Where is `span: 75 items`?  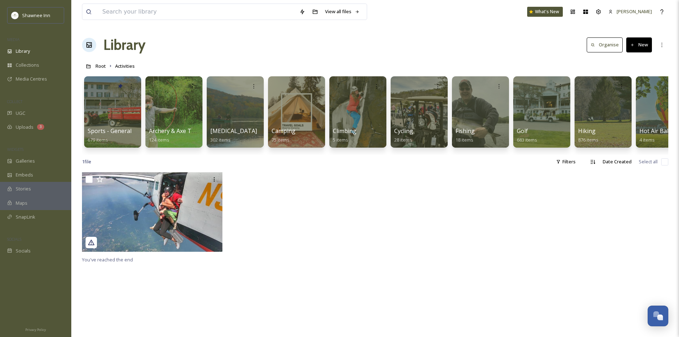
span: 75 items is located at coordinates (281, 140).